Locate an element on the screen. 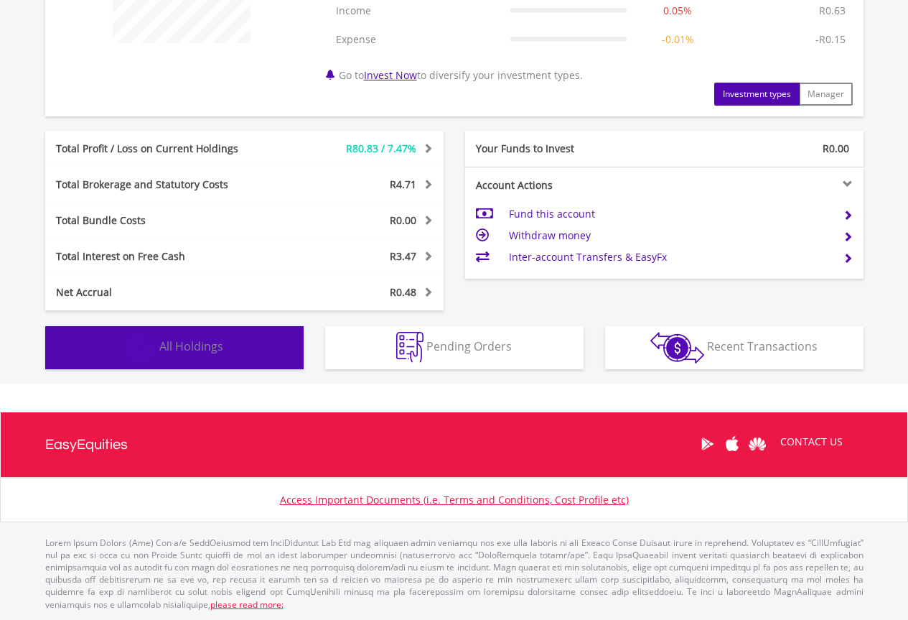 The width and height of the screenshot is (908, 620). button: Recent Transactions is located at coordinates (735, 348).